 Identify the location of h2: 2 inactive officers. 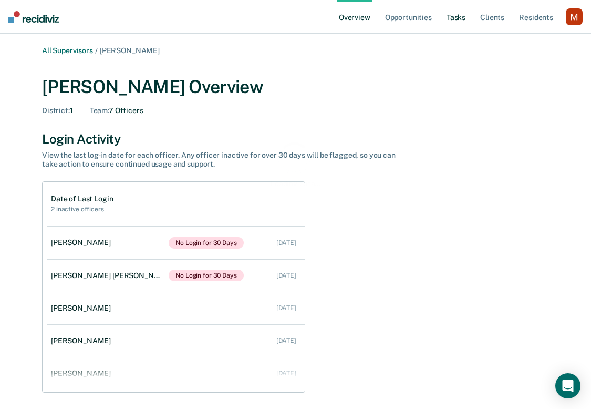
(82, 209).